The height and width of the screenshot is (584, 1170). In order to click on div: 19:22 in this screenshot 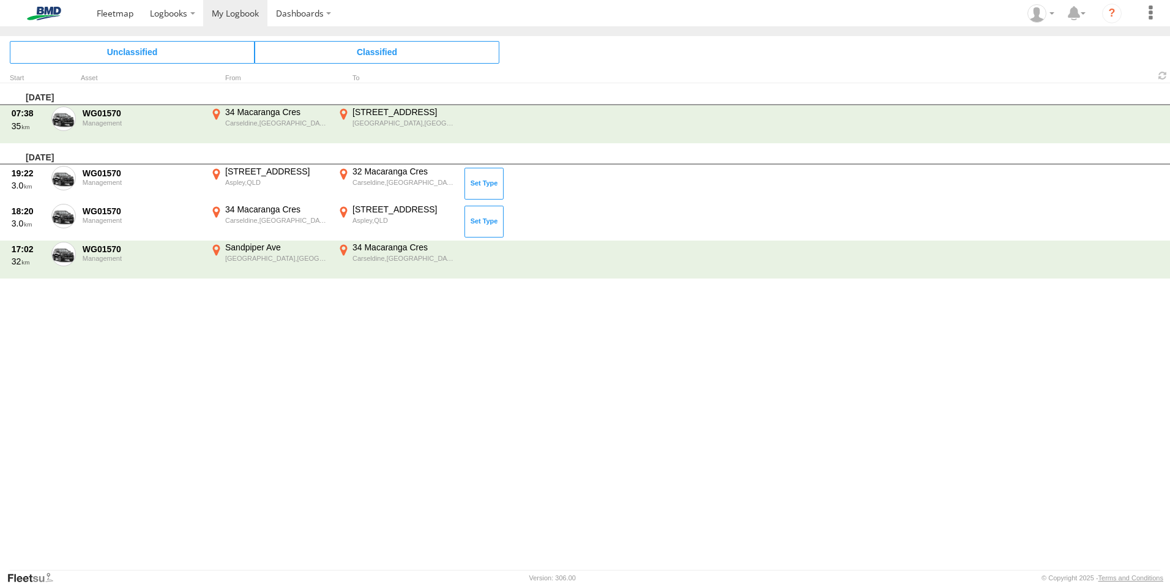, I will do `click(28, 173)`.